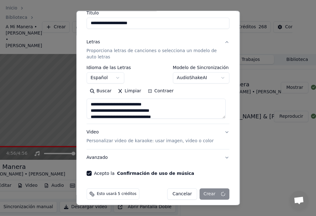 The width and height of the screenshot is (316, 216). I want to click on p: Proporciona letras de canciones o selecciona un modelo de auto letras, so click(153, 54).